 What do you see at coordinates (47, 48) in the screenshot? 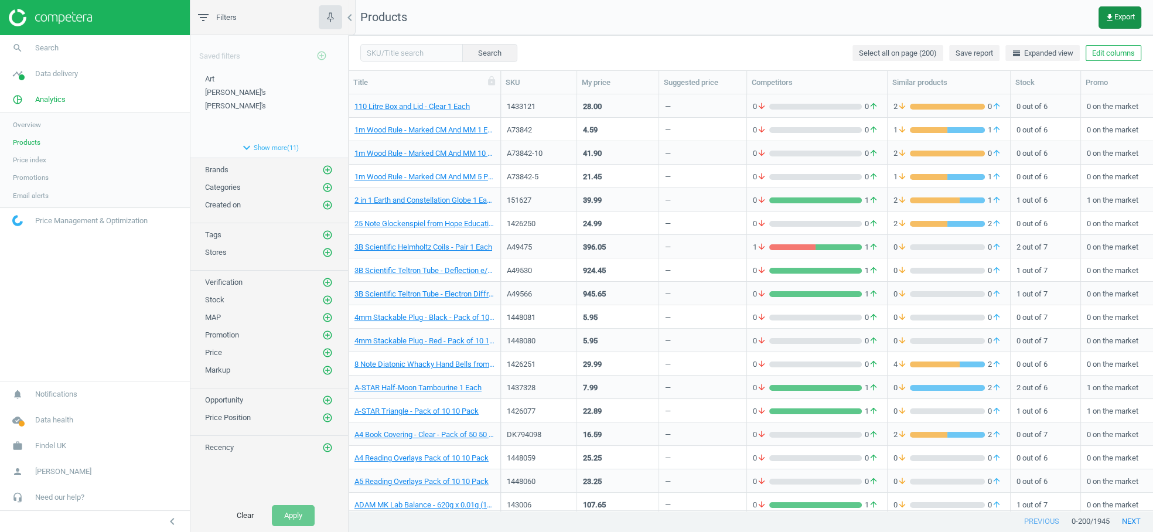
I see `span: Search` at bounding box center [47, 48].